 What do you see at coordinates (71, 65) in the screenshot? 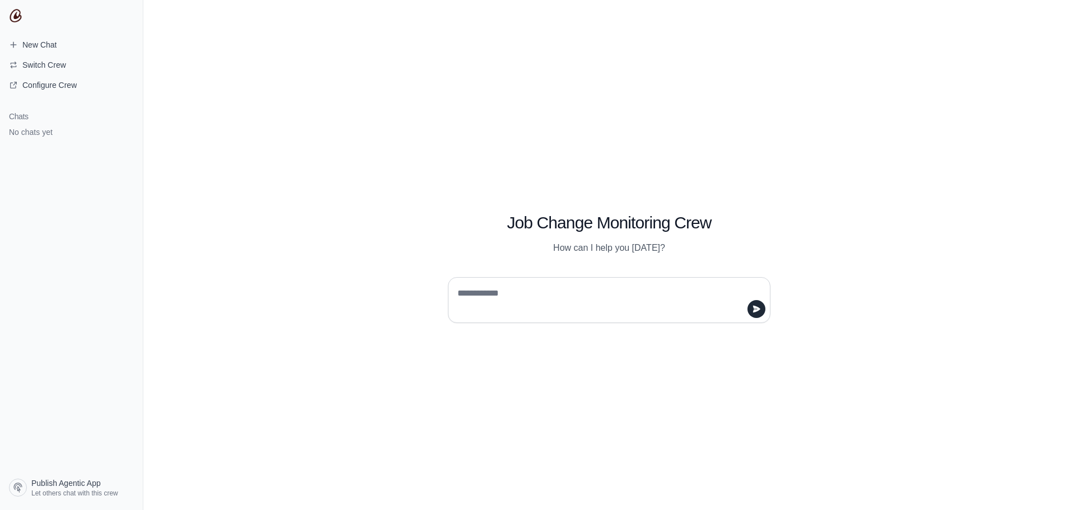
I see `button: Switch Crew` at bounding box center [71, 65].